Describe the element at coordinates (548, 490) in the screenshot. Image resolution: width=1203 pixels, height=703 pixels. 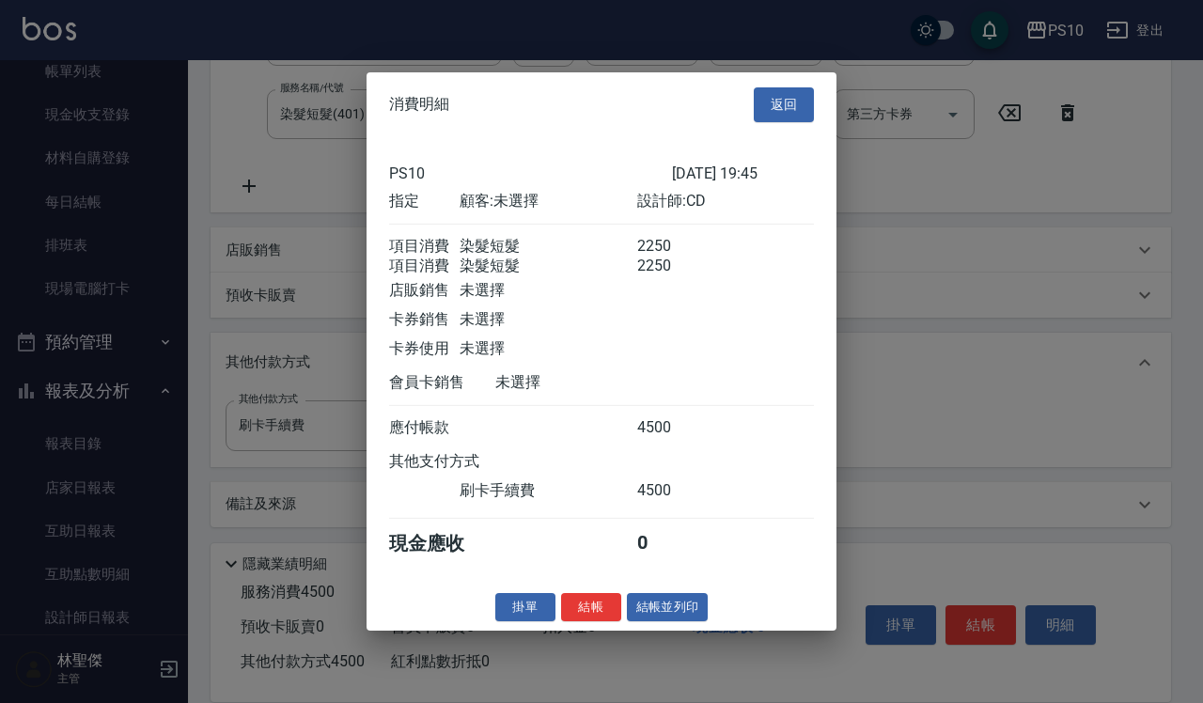
I see `div: 刷卡手續費` at that location.